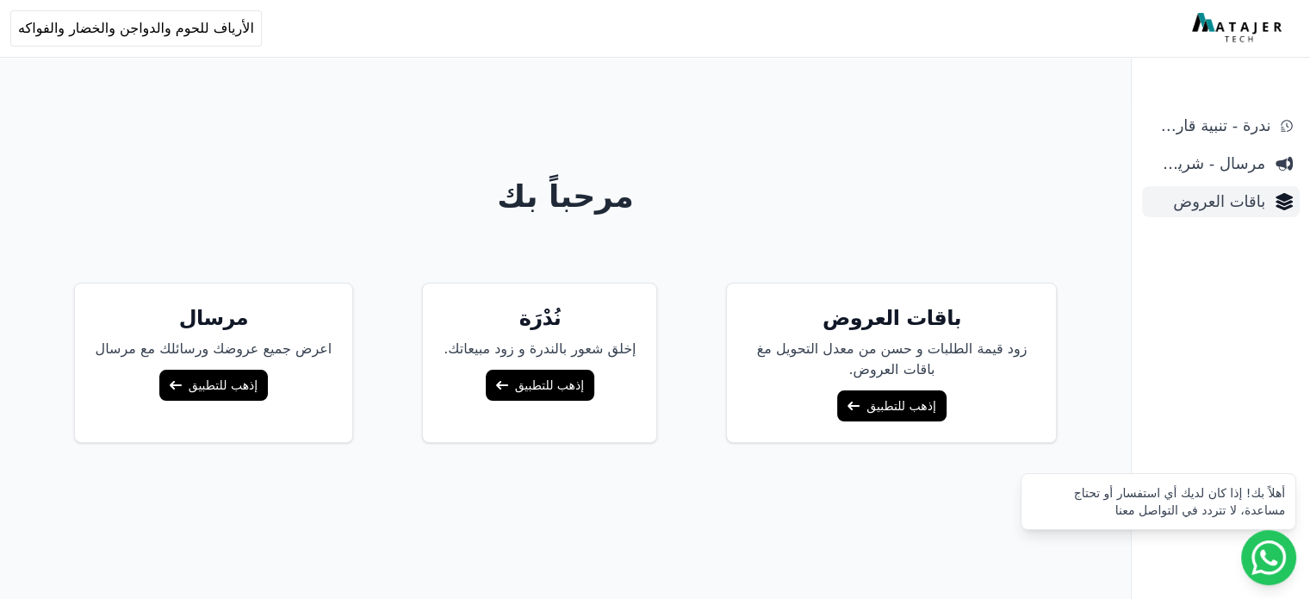 The height and width of the screenshot is (599, 1310). What do you see at coordinates (892, 318) in the screenshot?
I see `h5: باقات العروض` at bounding box center [892, 318].